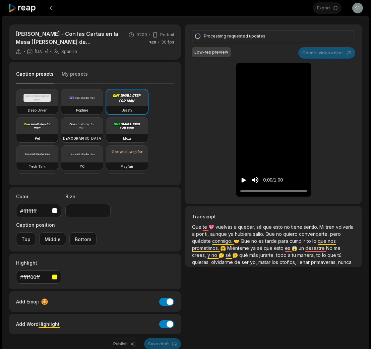 The height and width of the screenshot is (349, 371). I want to click on button: My presets, so click(75, 77).